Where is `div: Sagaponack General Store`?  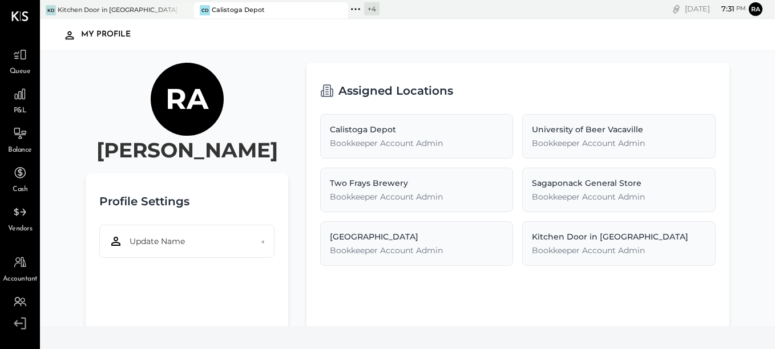
div: Sagaponack General Store is located at coordinates (619, 183).